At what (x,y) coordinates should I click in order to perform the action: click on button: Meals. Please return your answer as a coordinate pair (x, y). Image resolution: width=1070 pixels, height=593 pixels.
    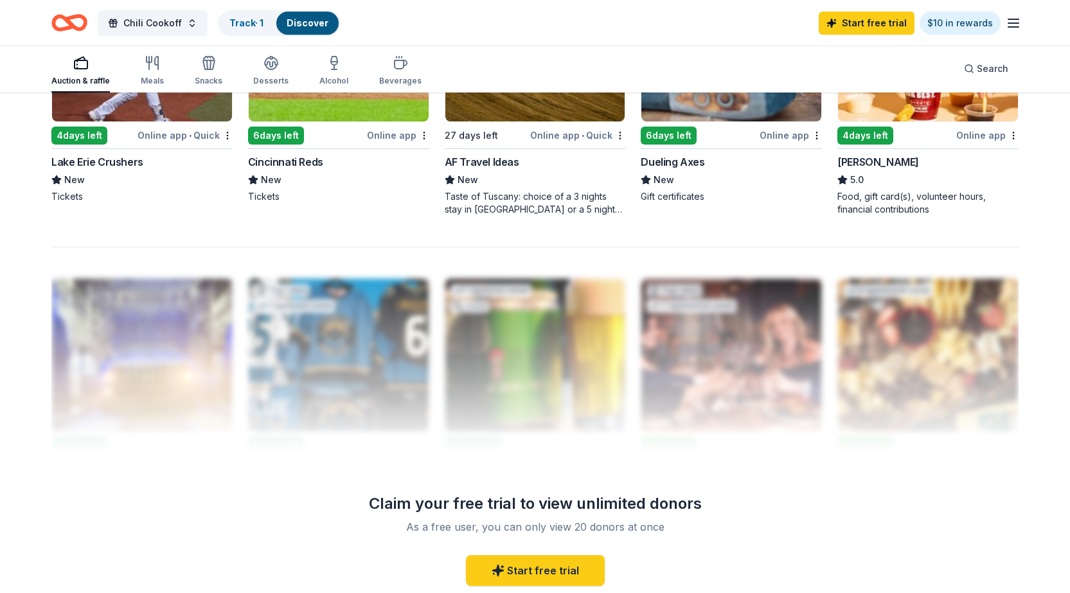
    Looking at the image, I should click on (152, 71).